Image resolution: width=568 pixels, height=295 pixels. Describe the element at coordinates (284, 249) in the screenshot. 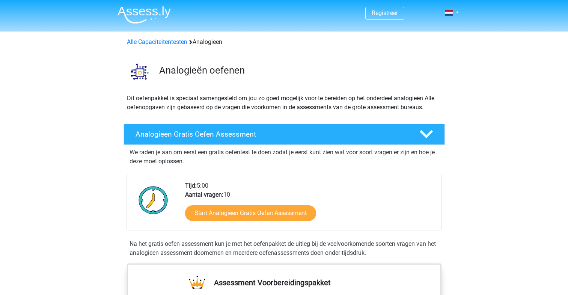

I see `div: Na het gratis oefen assessment kun je met het oefenpakket de uitleg bij de veelvoorkomende soorte...` at that location.